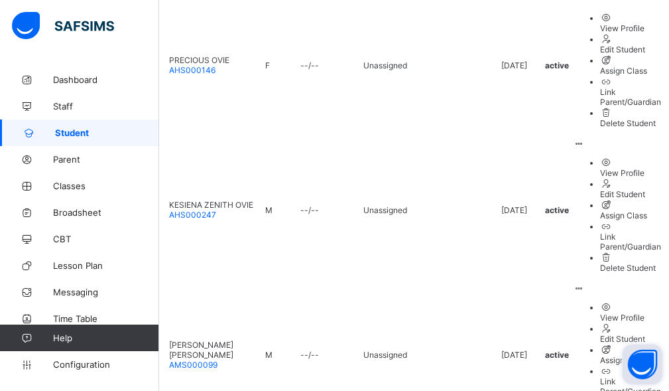 This screenshot has height=391, width=669. What do you see at coordinates (281, 210) in the screenshot?
I see `td: M` at bounding box center [281, 210].